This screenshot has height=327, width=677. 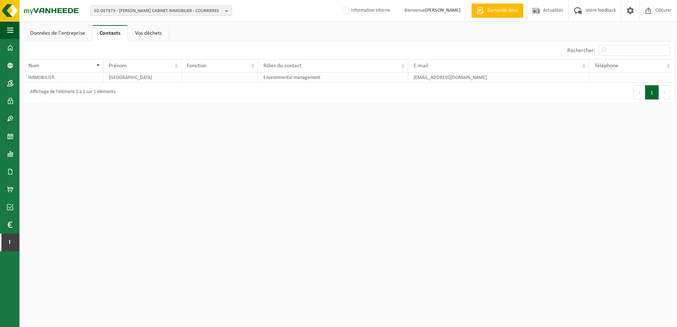 What do you see at coordinates (497, 11) in the screenshot?
I see `a: Demande devis` at bounding box center [497, 11].